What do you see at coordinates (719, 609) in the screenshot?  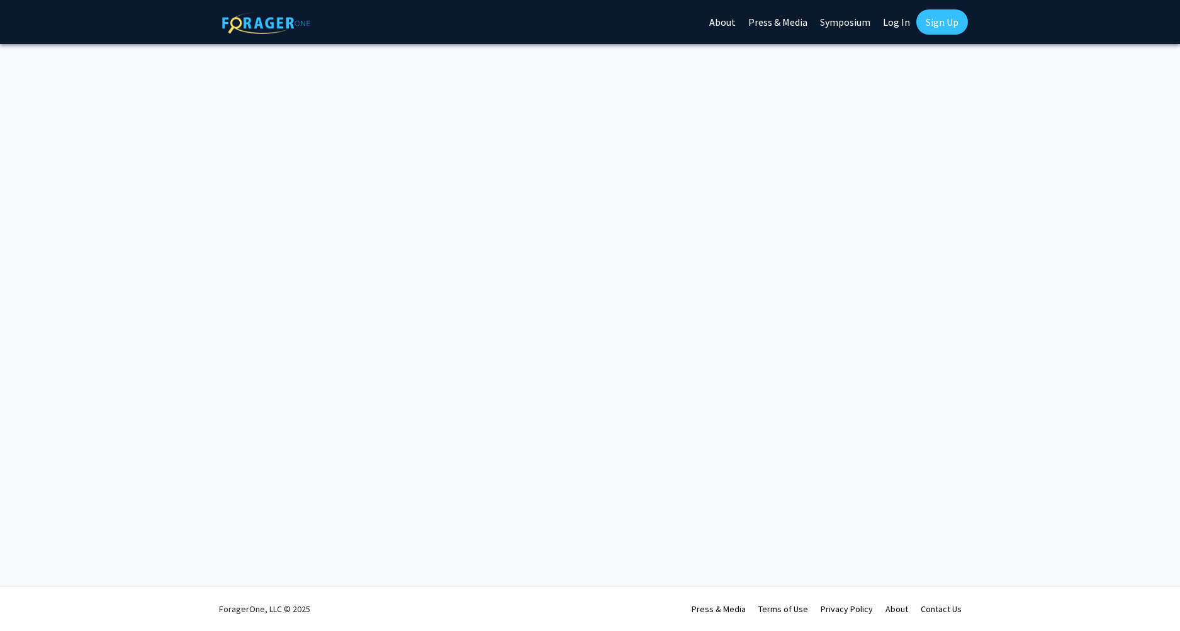 I see `a: Press & Media` at bounding box center [719, 609].